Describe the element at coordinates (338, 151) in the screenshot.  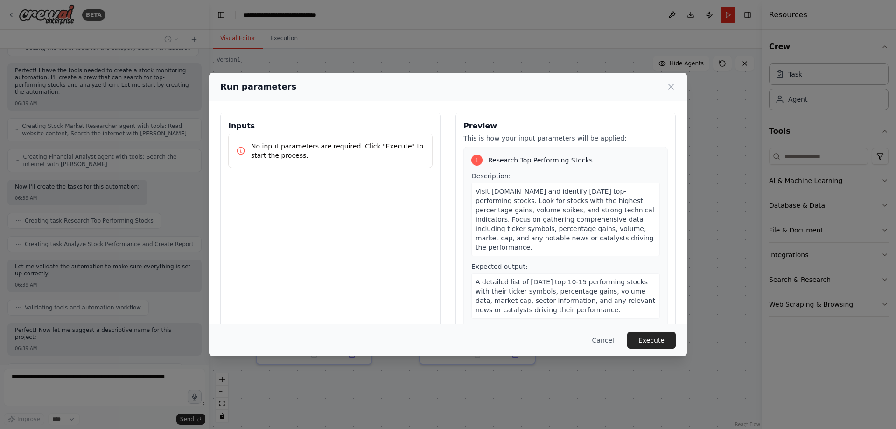
I see `p: No input parameters are required. Click "Execute" to start the process.` at that location.